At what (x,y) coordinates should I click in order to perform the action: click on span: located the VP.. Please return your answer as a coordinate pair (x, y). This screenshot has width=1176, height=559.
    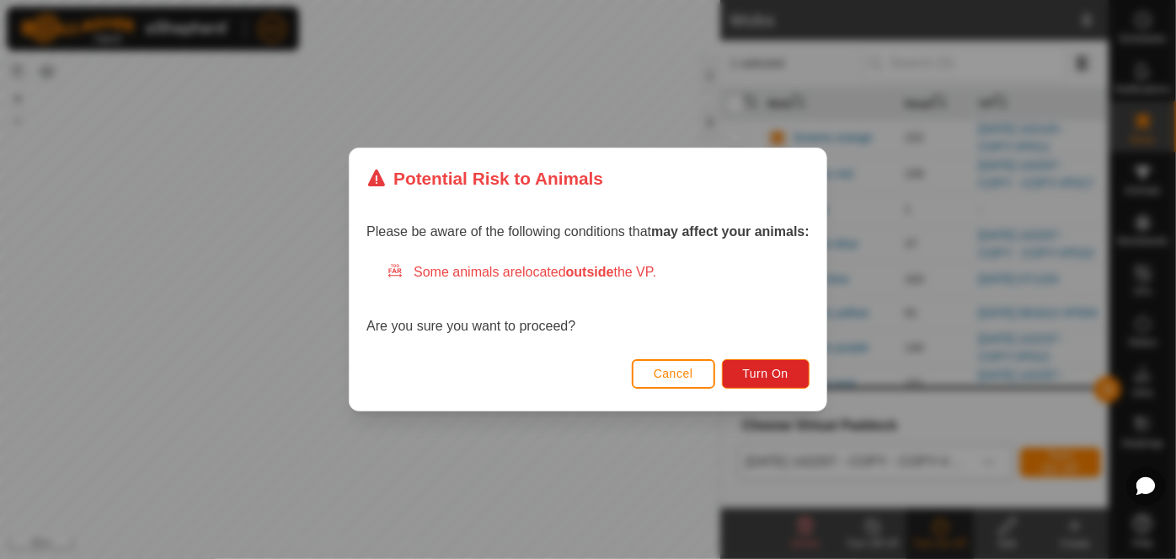
    Looking at the image, I should click on (589, 271).